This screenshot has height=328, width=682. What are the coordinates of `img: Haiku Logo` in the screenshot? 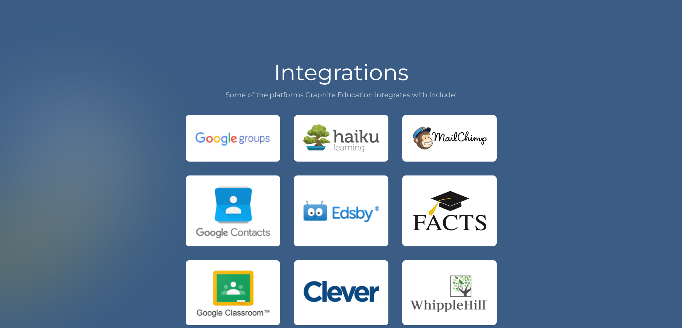 It's located at (341, 138).